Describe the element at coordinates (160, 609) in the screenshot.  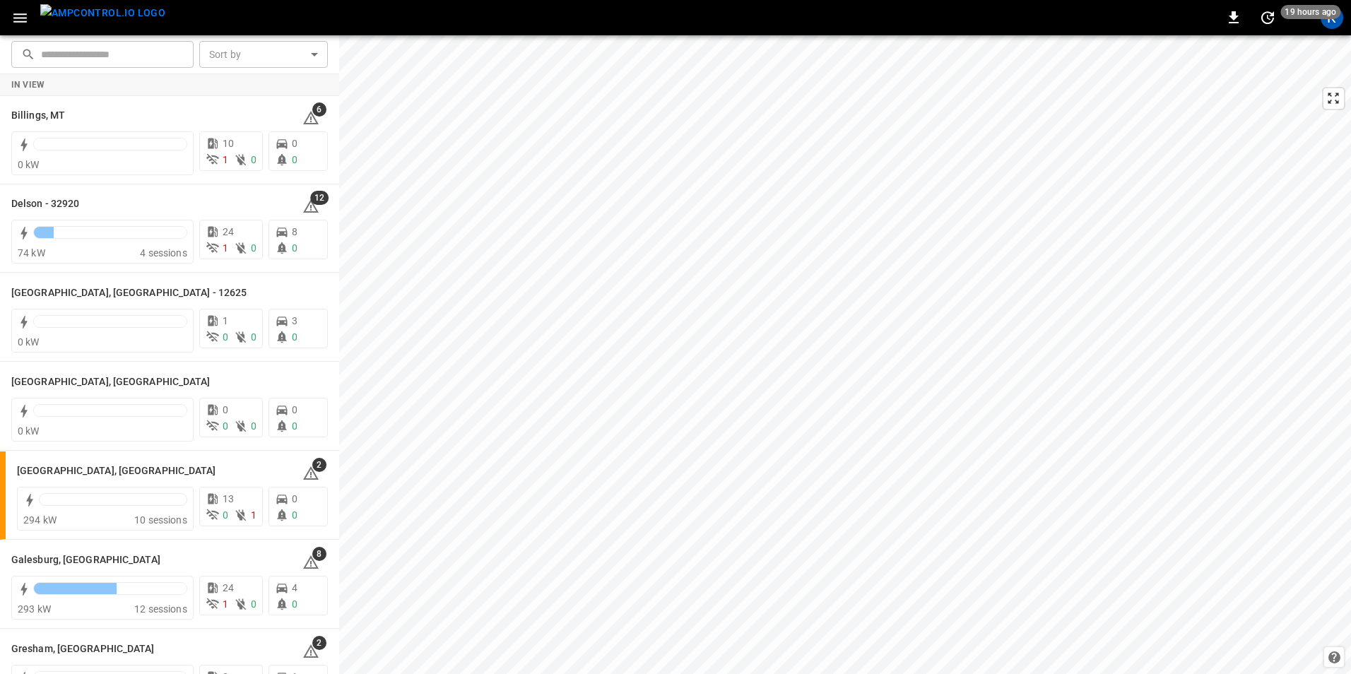
I see `span: 12 sessions` at that location.